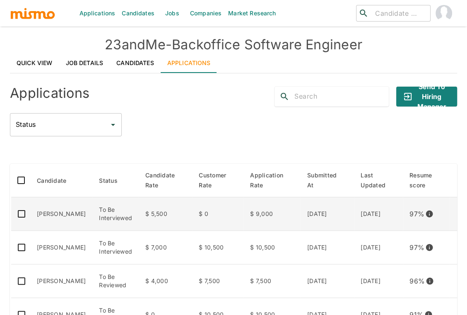 The width and height of the screenshot is (467, 315). Describe the element at coordinates (57, 181) in the screenshot. I see `span: Candidate` at that location.